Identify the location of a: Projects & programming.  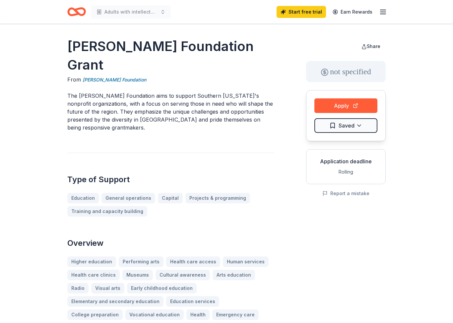
(217, 198).